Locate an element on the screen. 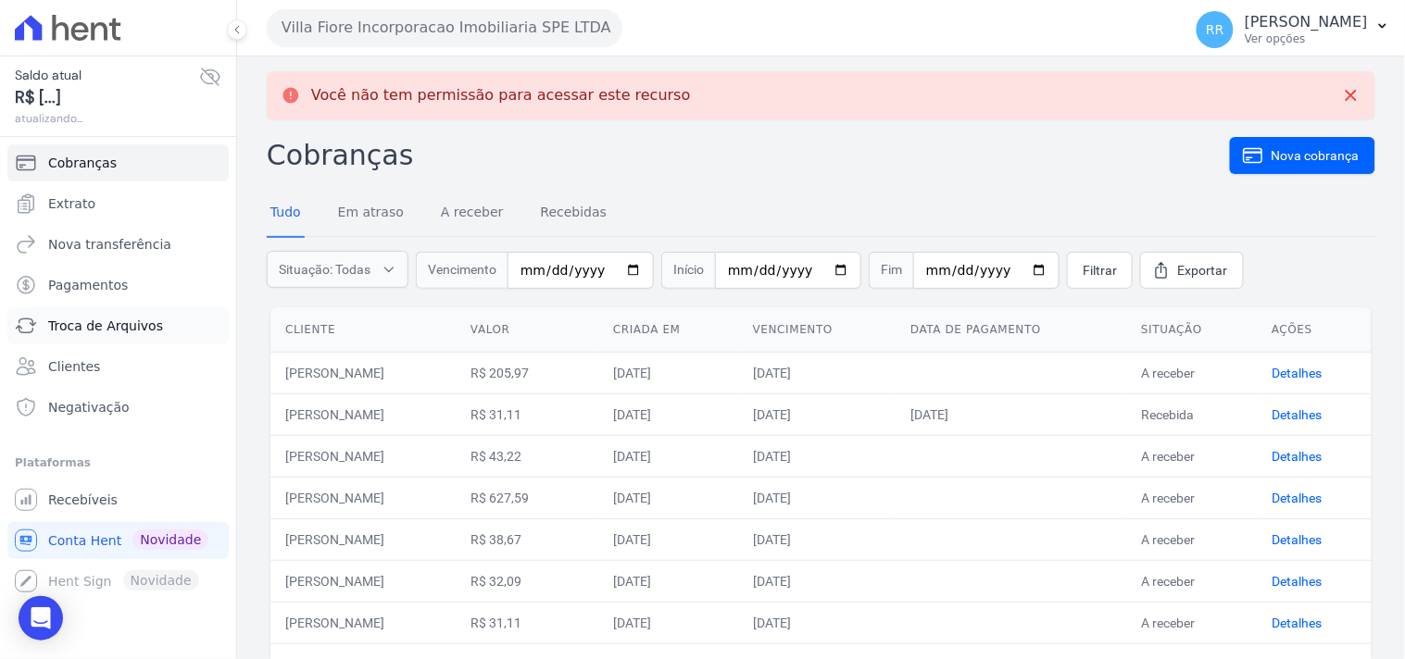  a: Troca de Arquivos is located at coordinates (118, 326).